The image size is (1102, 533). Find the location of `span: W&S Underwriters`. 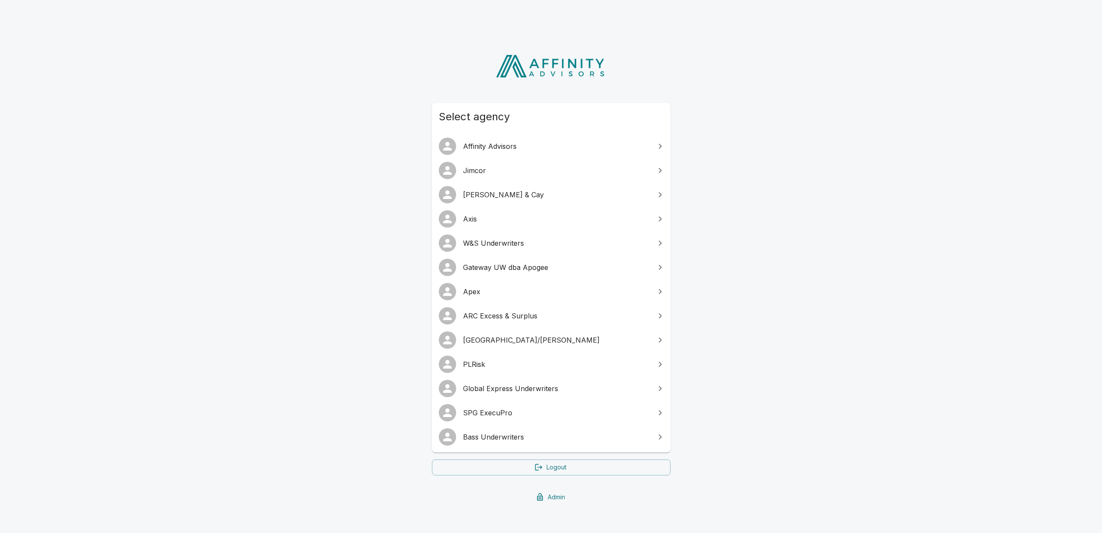

span: W&S Underwriters is located at coordinates (556, 243).